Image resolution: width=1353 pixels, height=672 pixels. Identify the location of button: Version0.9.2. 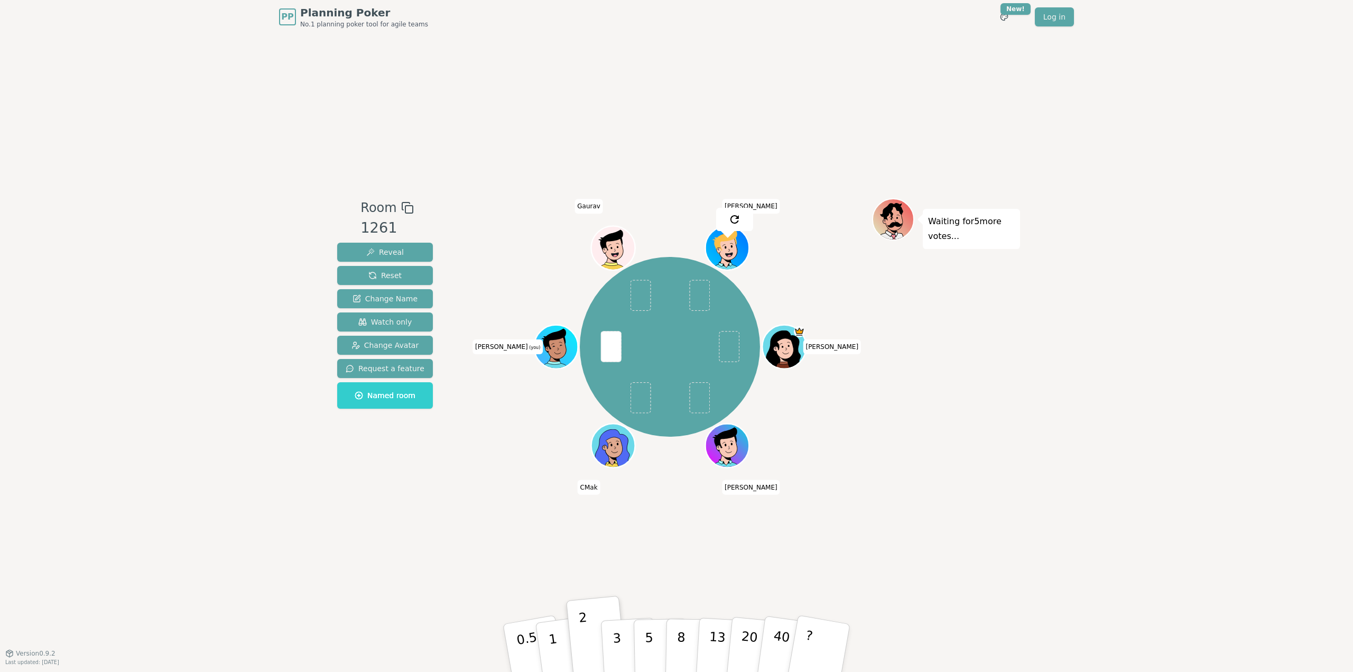
(30, 653).